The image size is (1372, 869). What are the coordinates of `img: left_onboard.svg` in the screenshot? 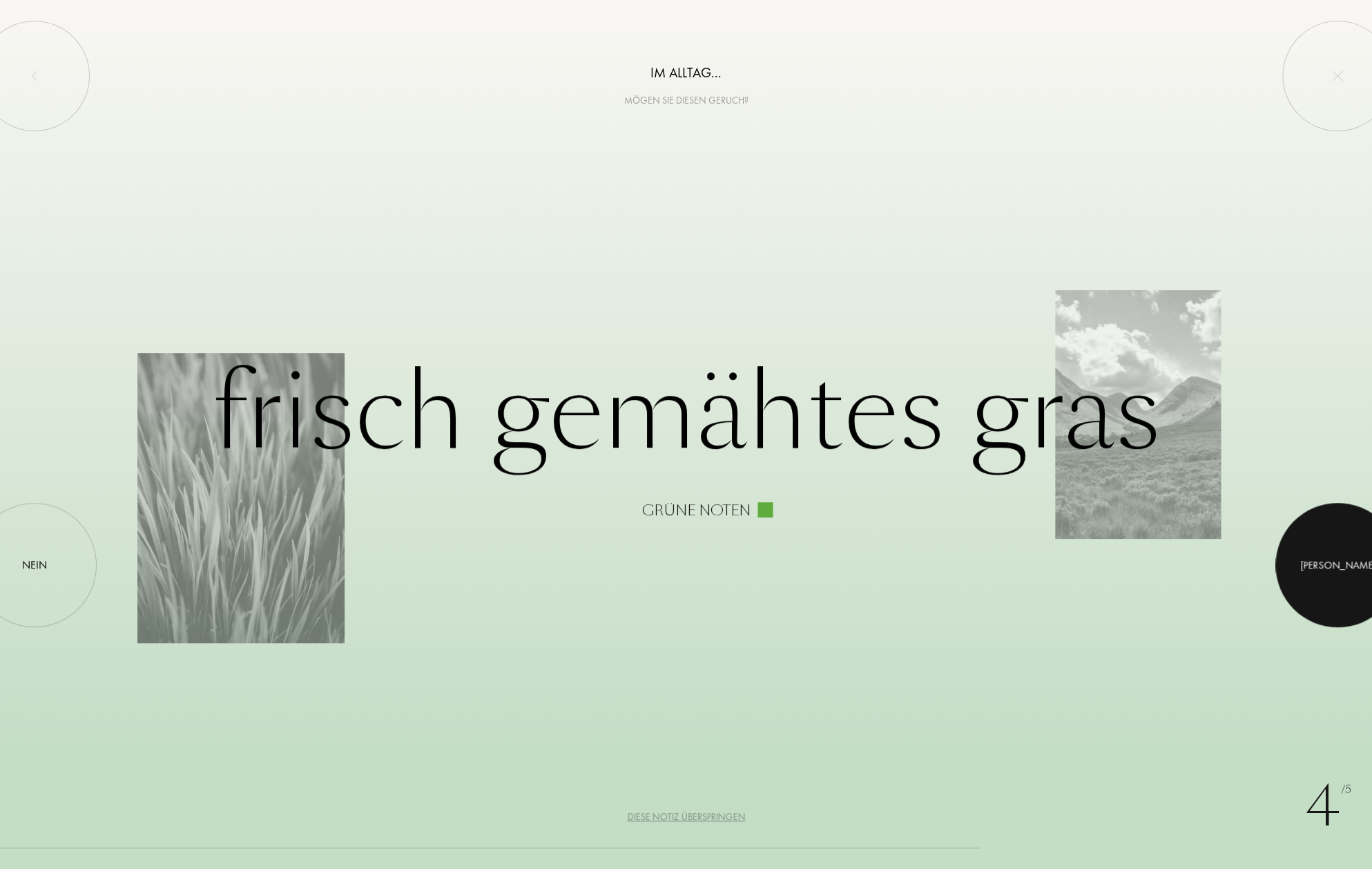 It's located at (35, 76).